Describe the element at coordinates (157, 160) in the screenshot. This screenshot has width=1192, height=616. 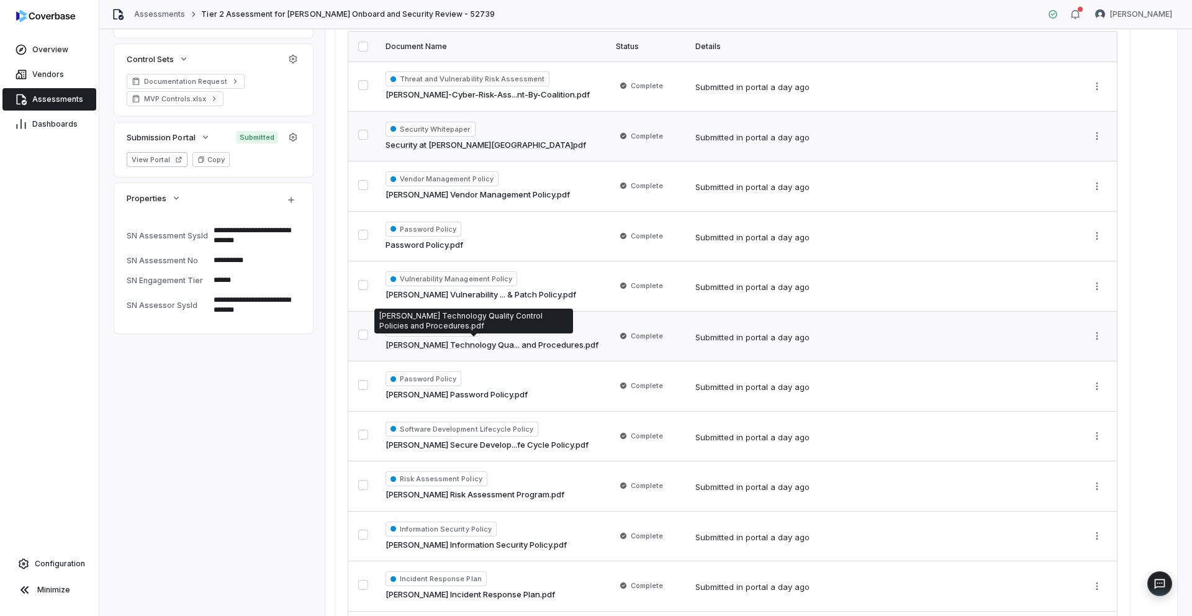
I see `button: View Portal` at that location.